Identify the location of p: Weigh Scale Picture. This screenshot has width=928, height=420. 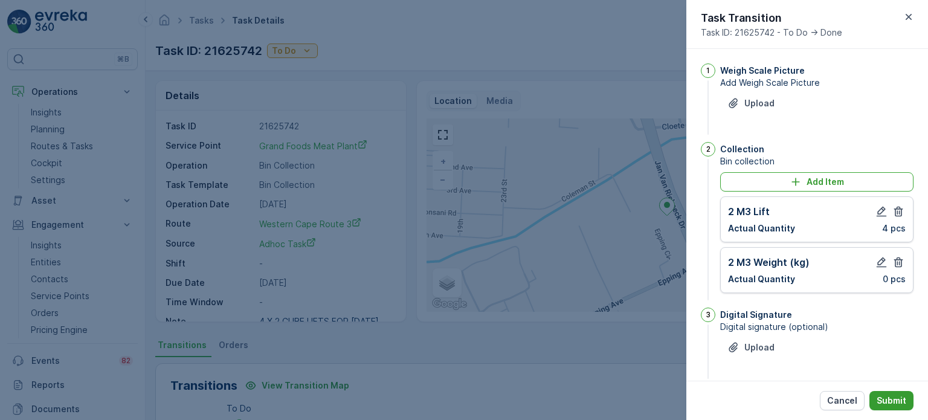
(762, 71).